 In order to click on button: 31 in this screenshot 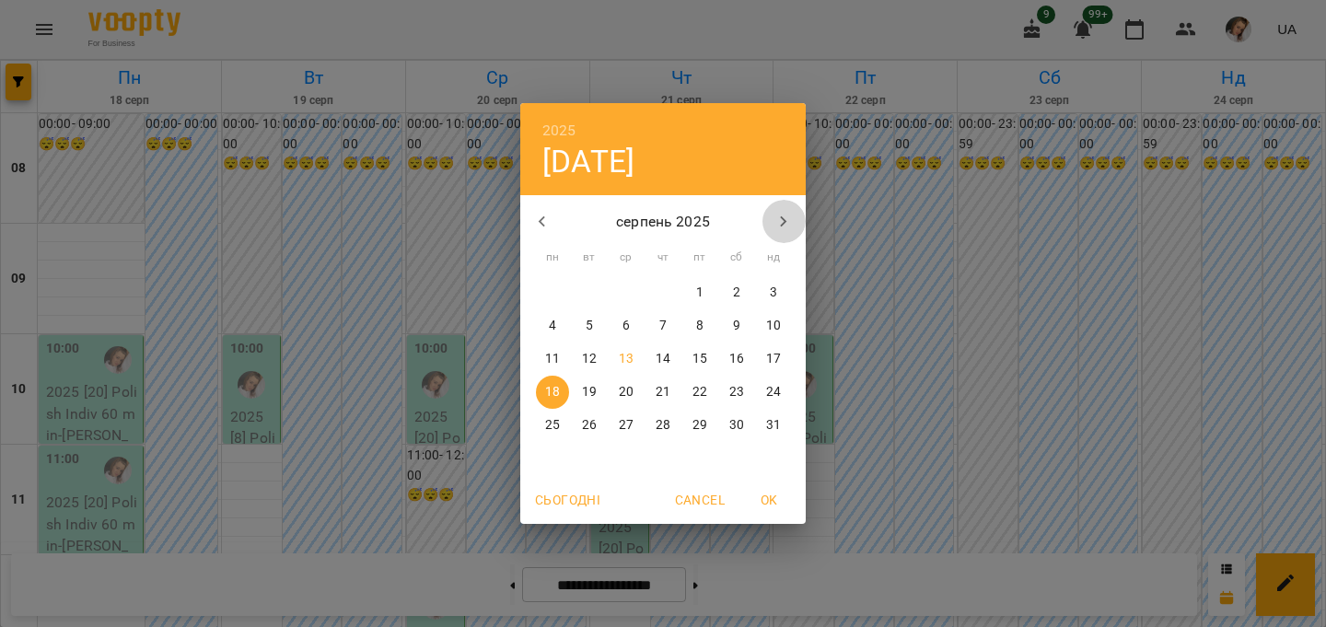, I will do `click(773, 425)`.